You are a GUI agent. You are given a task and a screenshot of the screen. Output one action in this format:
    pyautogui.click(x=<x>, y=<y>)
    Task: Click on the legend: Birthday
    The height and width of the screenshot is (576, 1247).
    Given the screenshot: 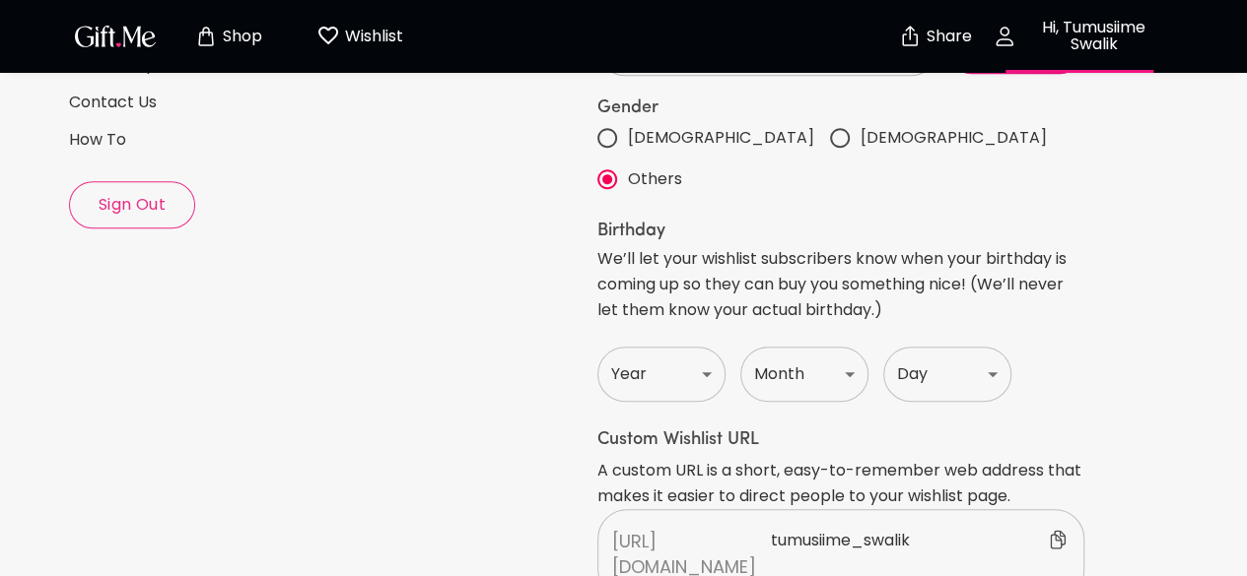 What is the action you would take?
    pyautogui.click(x=841, y=232)
    